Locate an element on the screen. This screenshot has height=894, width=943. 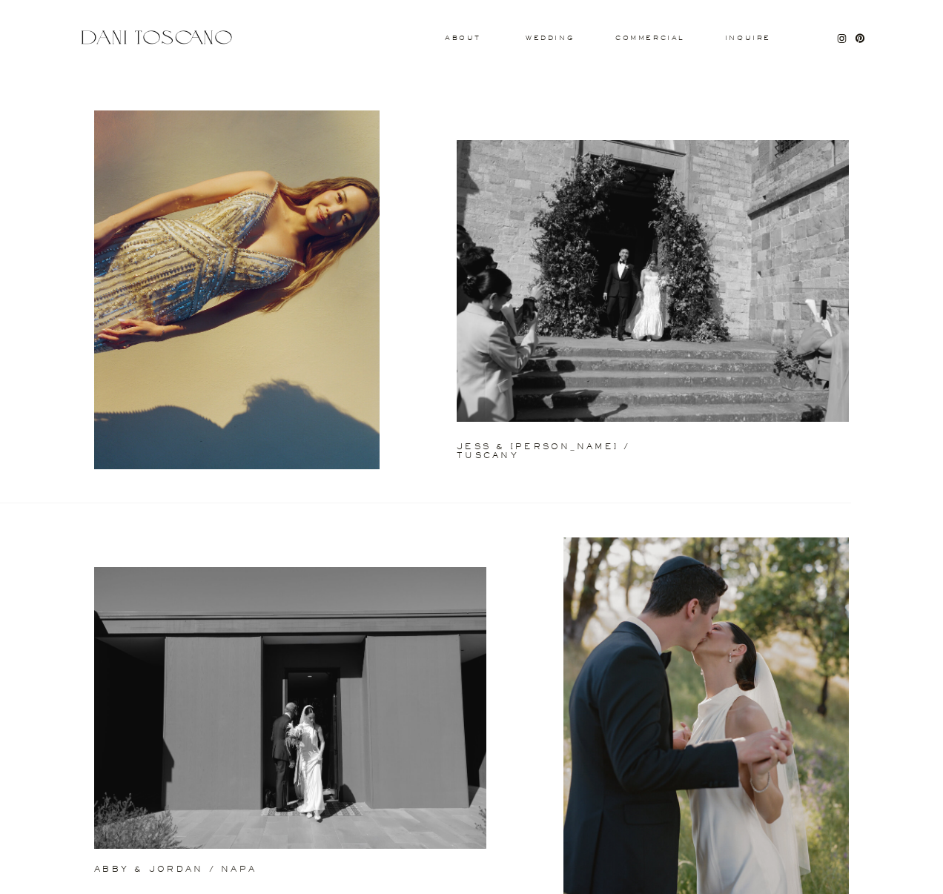
h3: commercial is located at coordinates (649, 38).